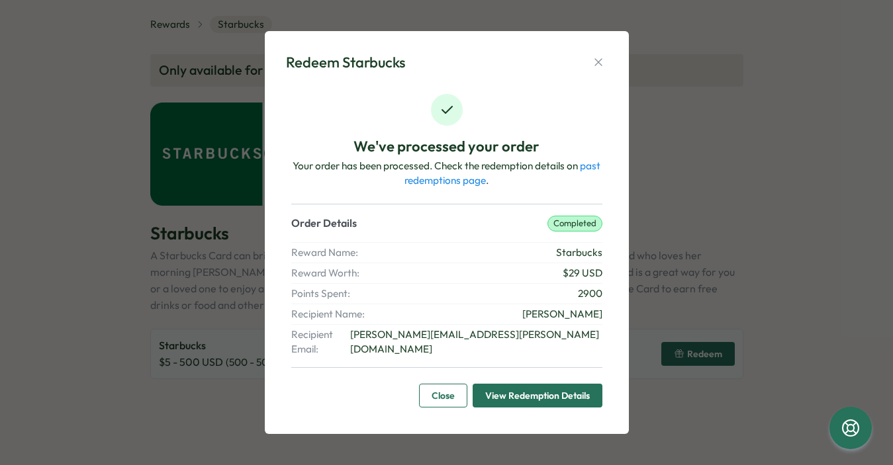 Image resolution: width=893 pixels, height=465 pixels. Describe the element at coordinates (443, 396) in the screenshot. I see `button: Close` at that location.